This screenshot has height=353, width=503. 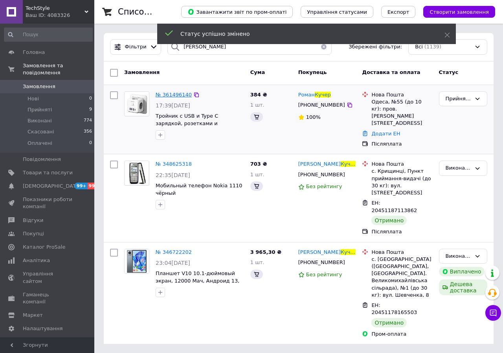 I want to click on span: Завантажити звіт по пром-оплаті, so click(x=237, y=12).